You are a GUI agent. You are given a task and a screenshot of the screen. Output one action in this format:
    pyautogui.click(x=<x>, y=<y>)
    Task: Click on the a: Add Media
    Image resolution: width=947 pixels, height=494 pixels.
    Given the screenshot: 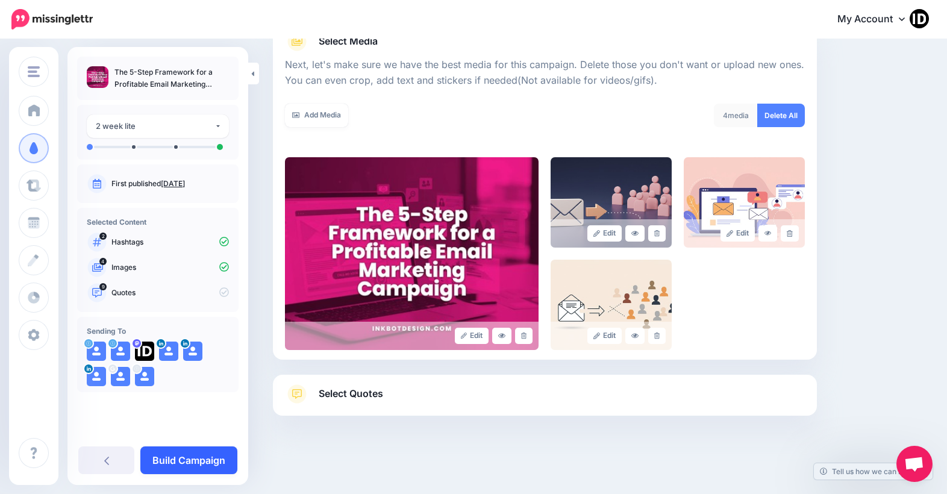 What is the action you would take?
    pyautogui.click(x=316, y=115)
    